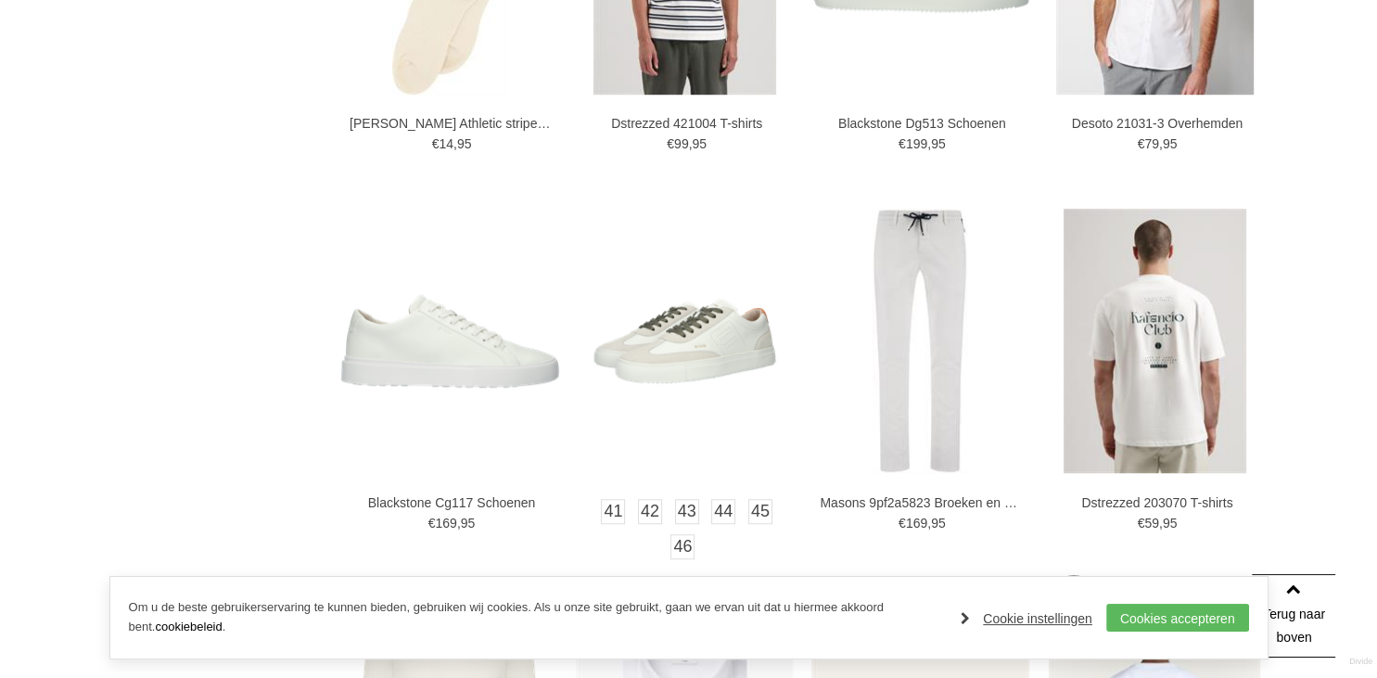  I want to click on a: 46, so click(683, 546).